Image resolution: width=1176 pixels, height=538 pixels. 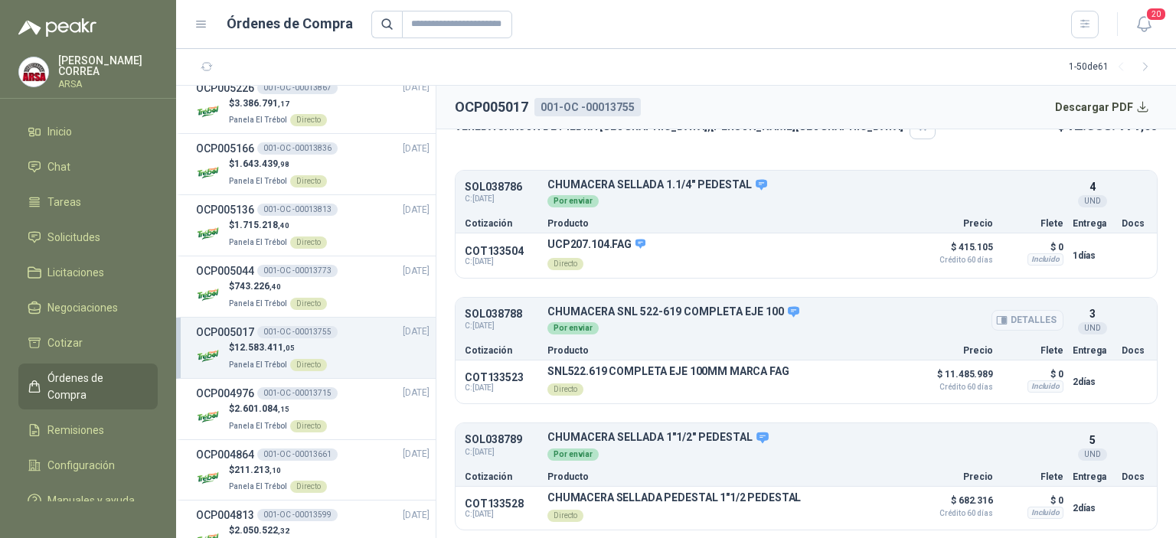 I want to click on span: 1.643.439, so click(x=262, y=164).